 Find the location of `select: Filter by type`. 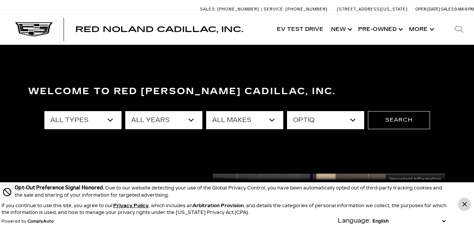

select: Filter by type is located at coordinates (83, 120).